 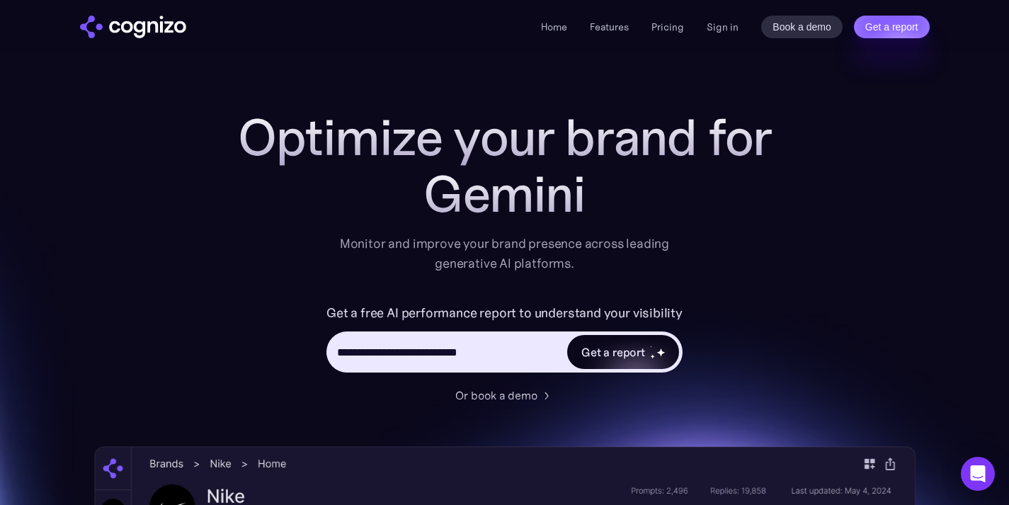 What do you see at coordinates (623, 352) in the screenshot?
I see `a: Get a reportstarstarstar` at bounding box center [623, 352].